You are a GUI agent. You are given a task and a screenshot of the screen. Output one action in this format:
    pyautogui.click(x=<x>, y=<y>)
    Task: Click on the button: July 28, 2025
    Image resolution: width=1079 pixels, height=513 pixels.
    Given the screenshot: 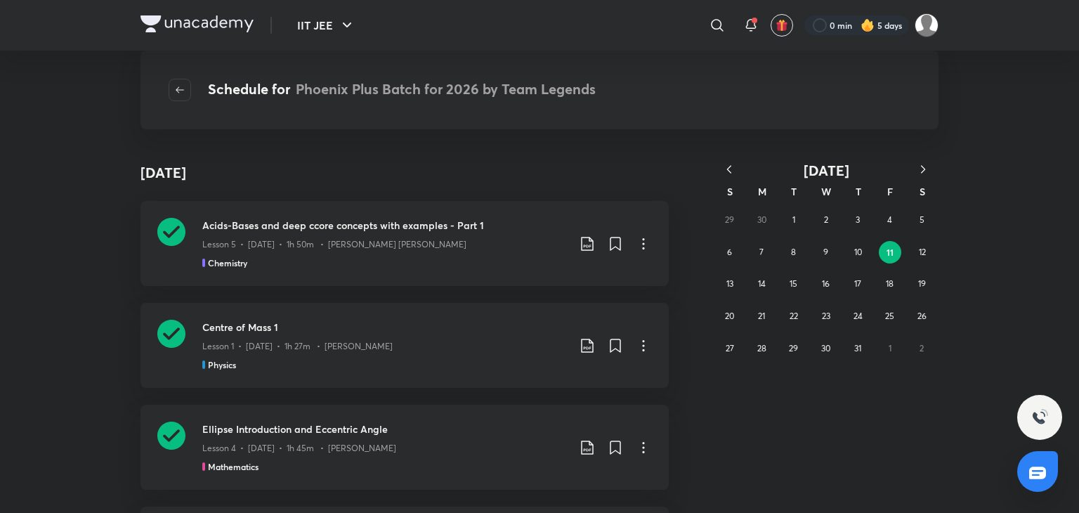 What is the action you would take?
    pyautogui.click(x=761, y=348)
    